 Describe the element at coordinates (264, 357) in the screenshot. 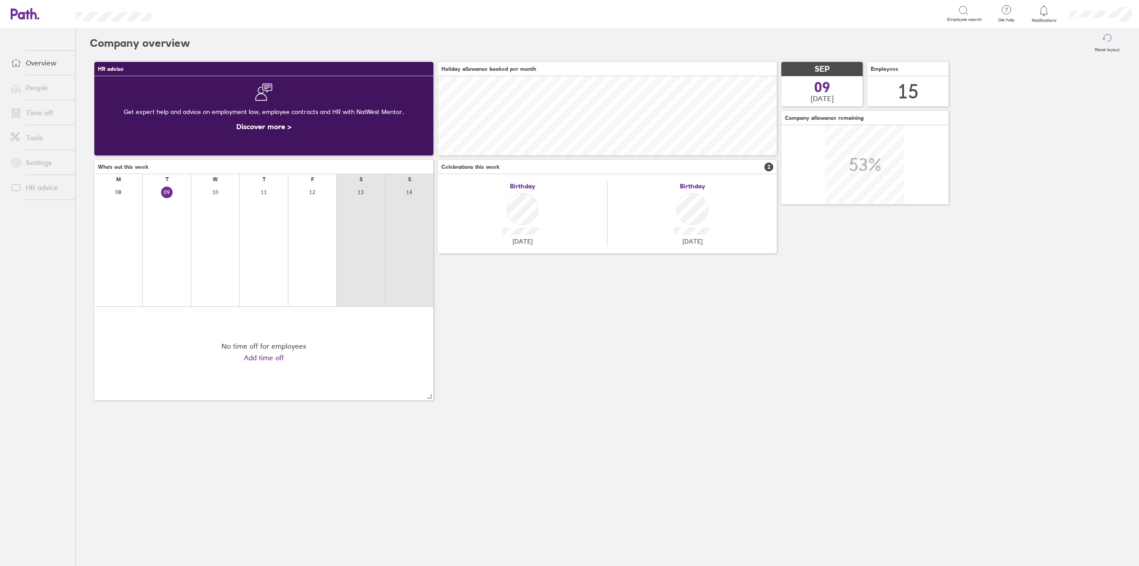

I see `a: Add time off` at that location.